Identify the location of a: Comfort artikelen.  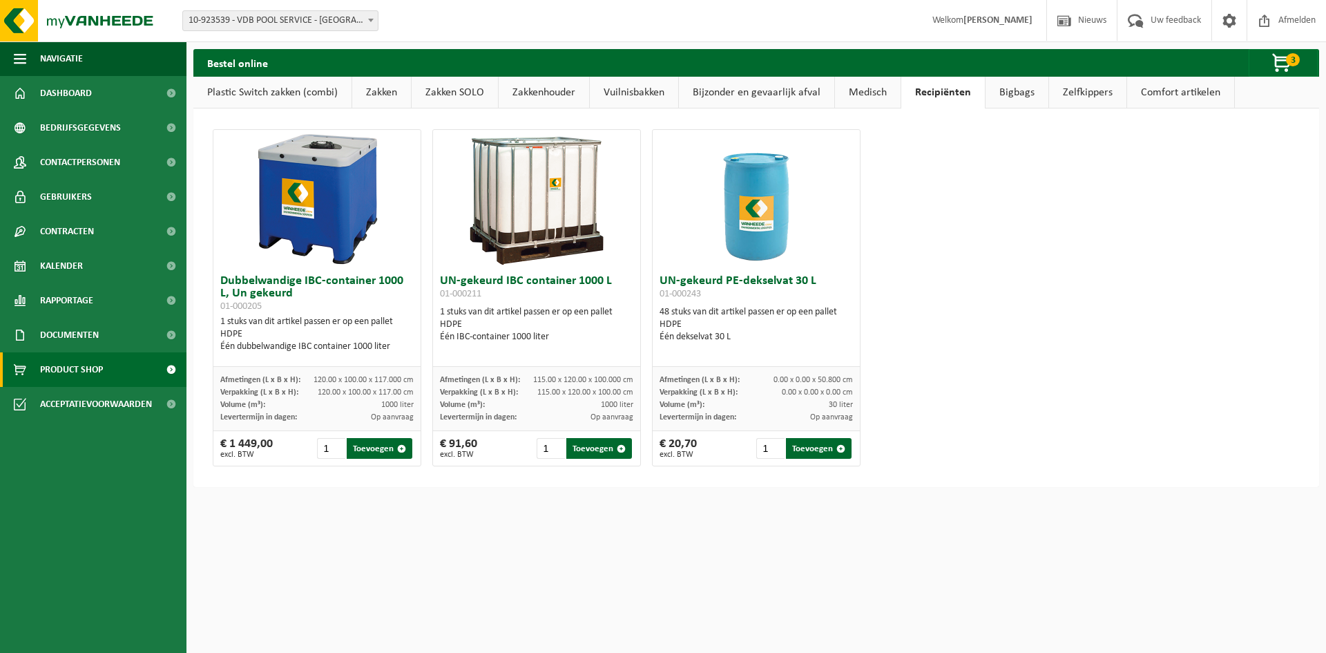
(1181, 93).